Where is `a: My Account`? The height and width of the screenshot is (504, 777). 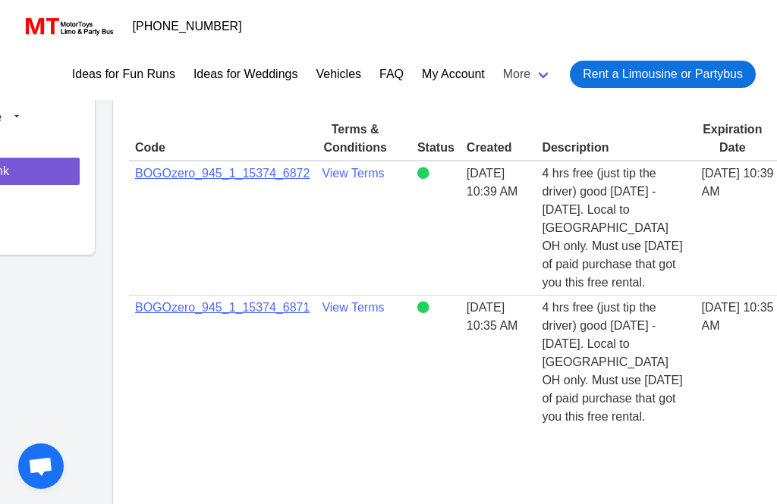
a: My Account is located at coordinates (453, 74).